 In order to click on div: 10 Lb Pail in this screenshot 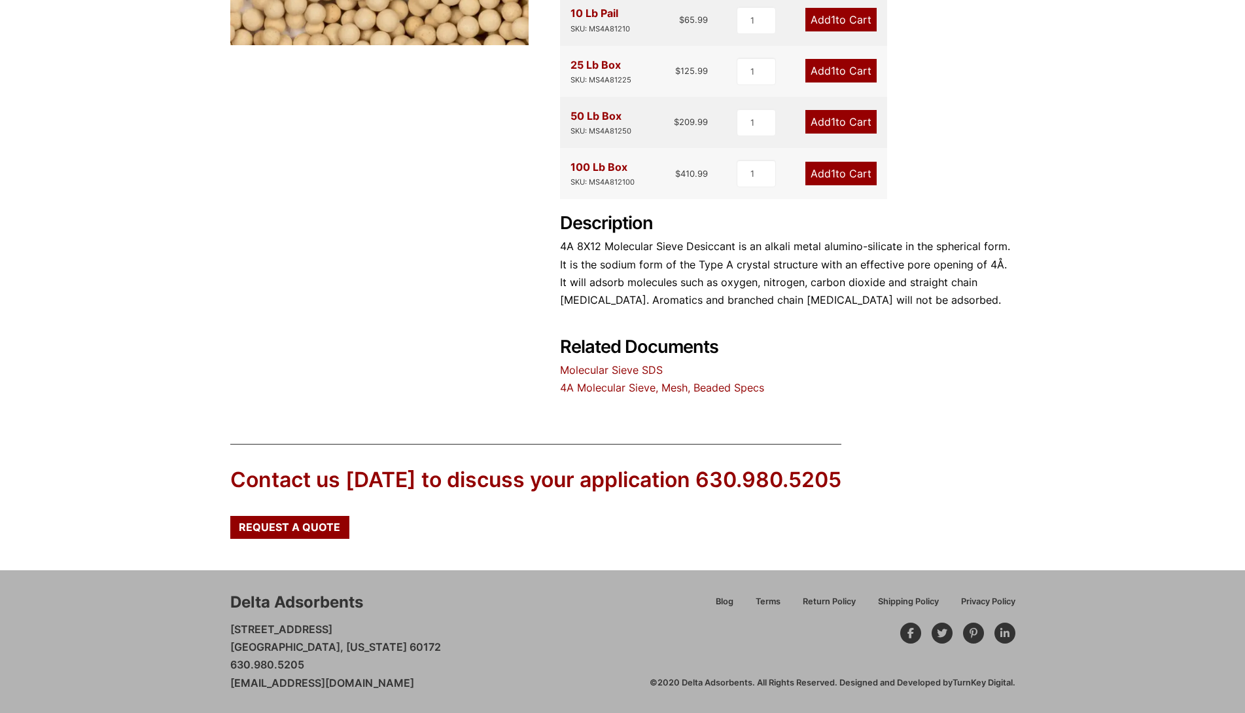, I will do `click(600, 20)`.